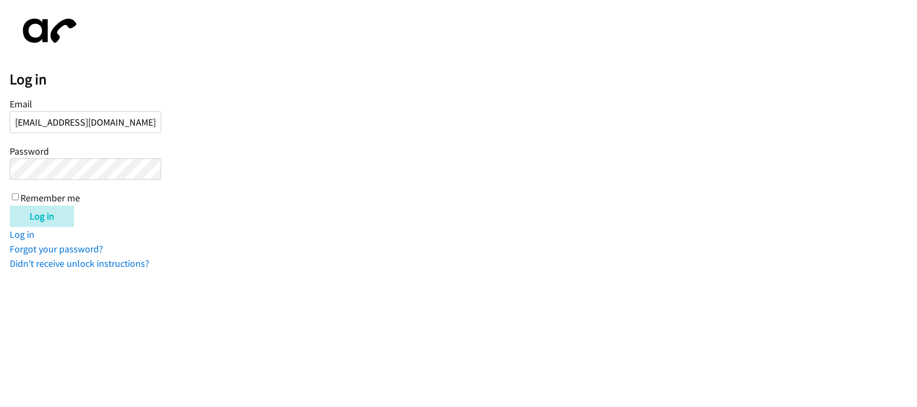  I want to click on h2: Log in, so click(463, 80).